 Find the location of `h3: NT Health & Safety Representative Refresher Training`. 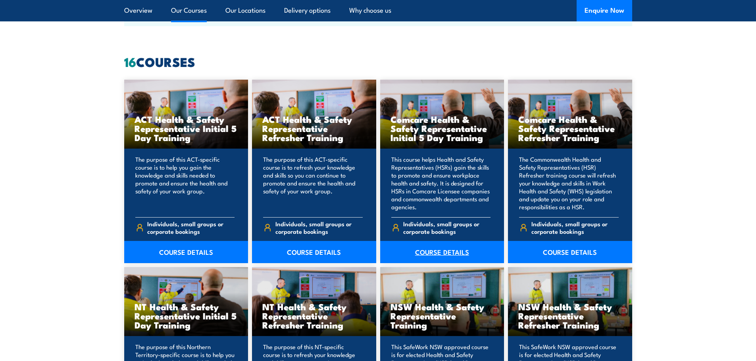

h3: NT Health & Safety Representative Refresher Training is located at coordinates (314, 316).